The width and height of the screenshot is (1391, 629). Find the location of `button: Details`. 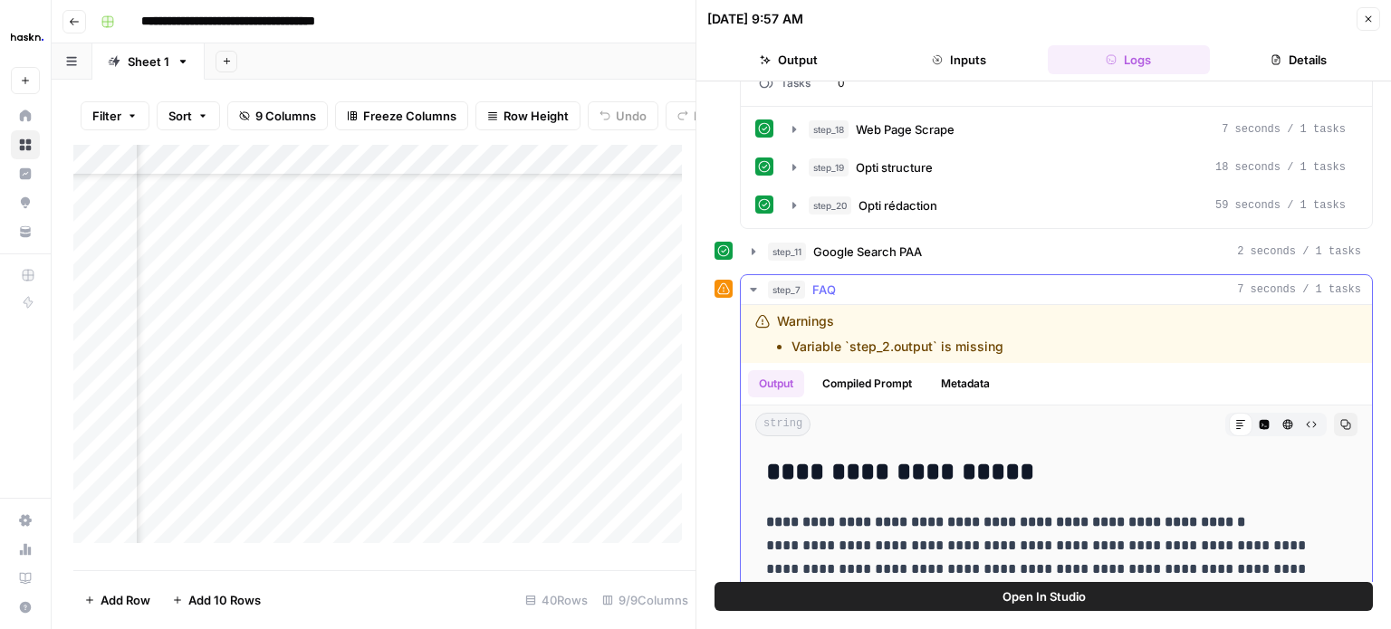

button: Details is located at coordinates (1299, 60).